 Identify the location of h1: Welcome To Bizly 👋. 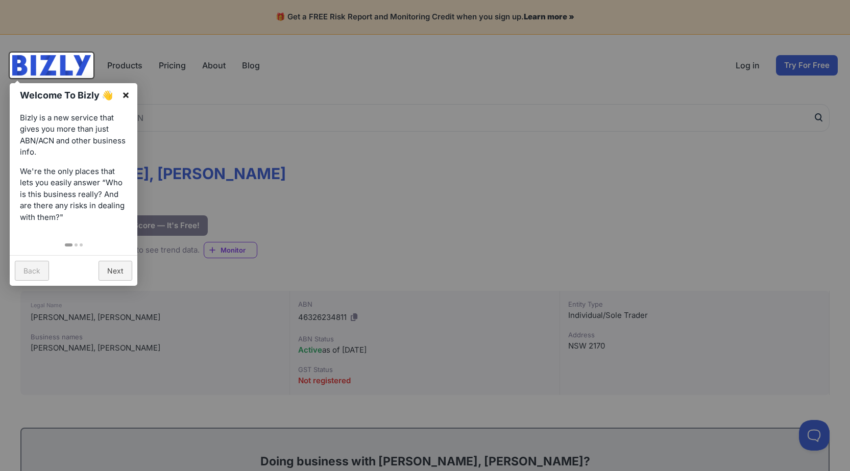
(68, 95).